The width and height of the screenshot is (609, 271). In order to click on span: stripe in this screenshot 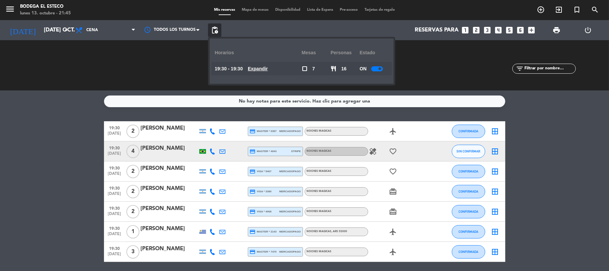, I will do `click(296, 151)`.